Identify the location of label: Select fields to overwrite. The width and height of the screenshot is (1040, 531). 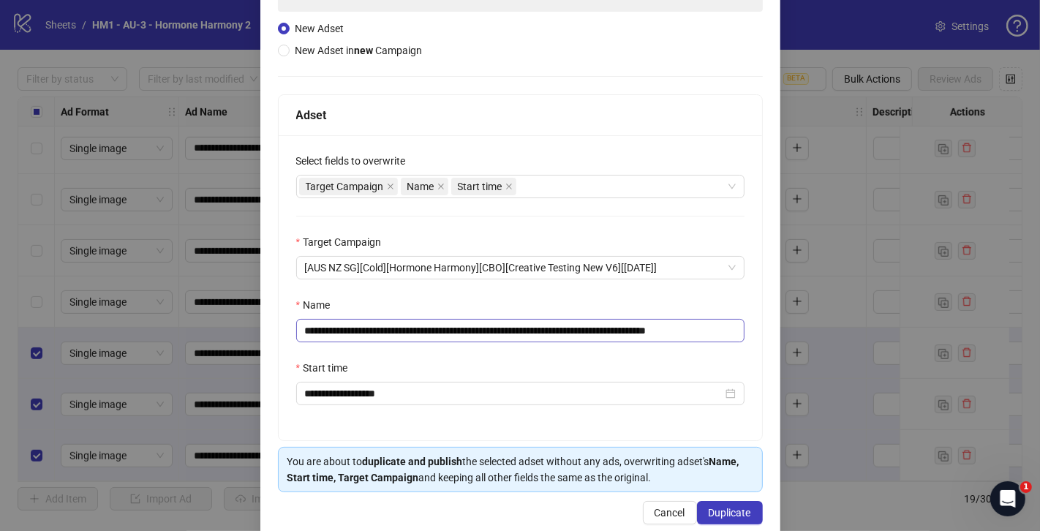
(355, 161).